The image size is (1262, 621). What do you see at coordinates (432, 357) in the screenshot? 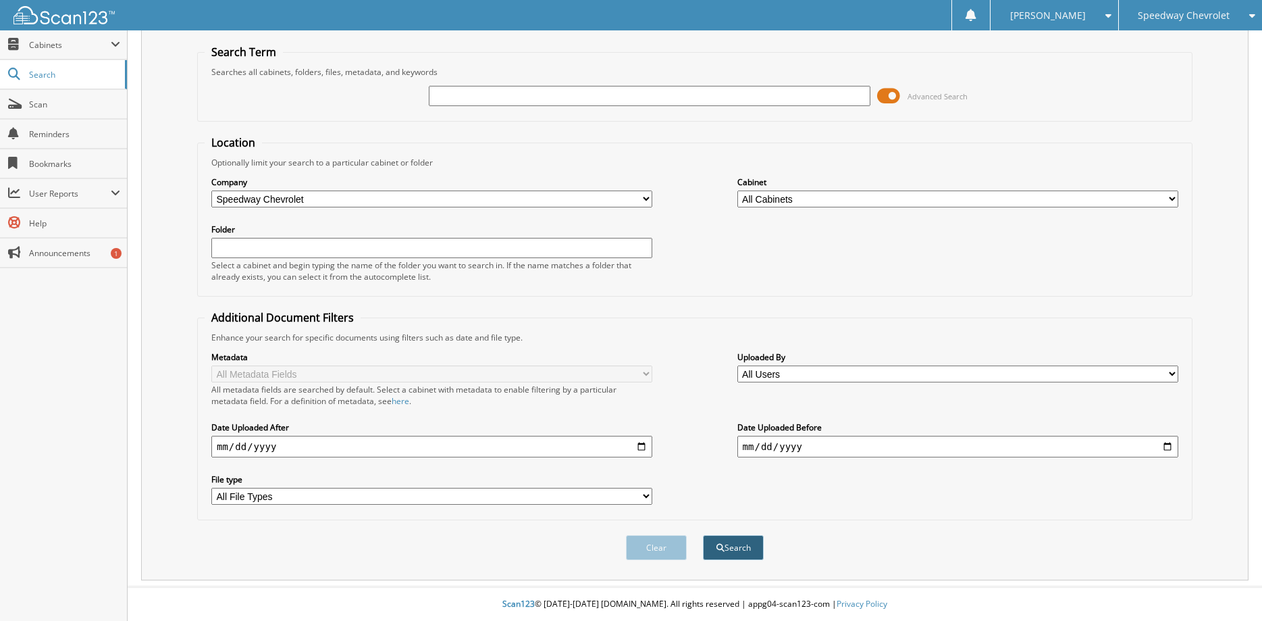
I see `label: Metadata` at bounding box center [432, 357].